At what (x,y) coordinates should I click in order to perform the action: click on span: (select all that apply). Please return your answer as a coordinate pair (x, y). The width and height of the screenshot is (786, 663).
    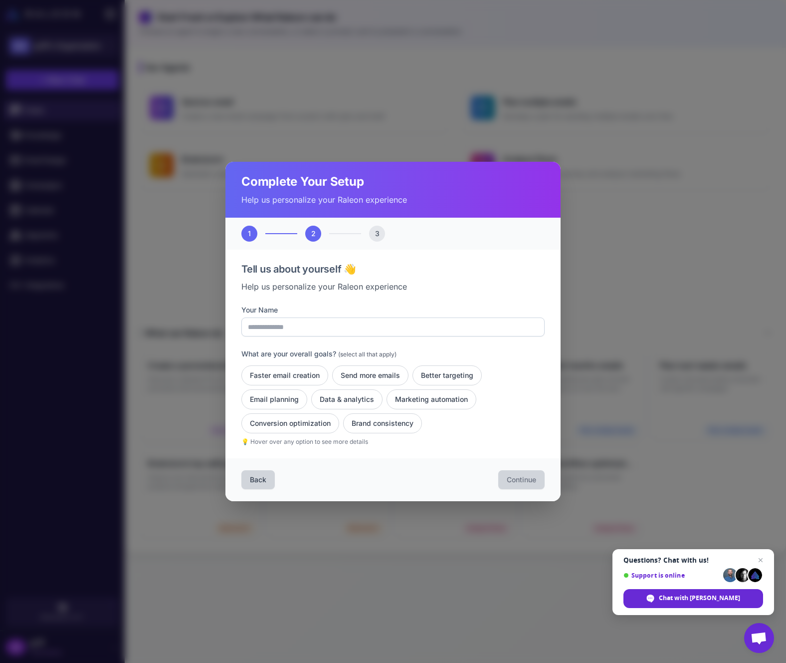
    Looking at the image, I should click on (367, 354).